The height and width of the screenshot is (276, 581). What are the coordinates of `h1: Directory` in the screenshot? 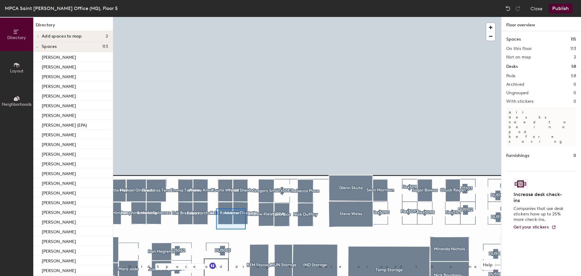 It's located at (73, 26).